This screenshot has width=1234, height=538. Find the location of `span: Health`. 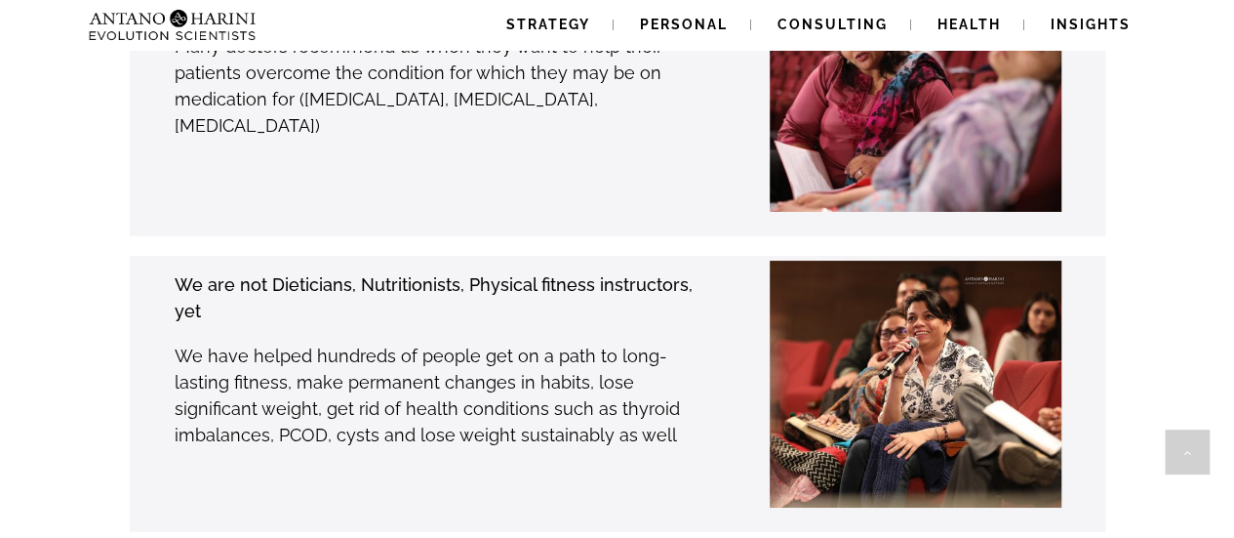

span: Health is located at coordinates (969, 24).